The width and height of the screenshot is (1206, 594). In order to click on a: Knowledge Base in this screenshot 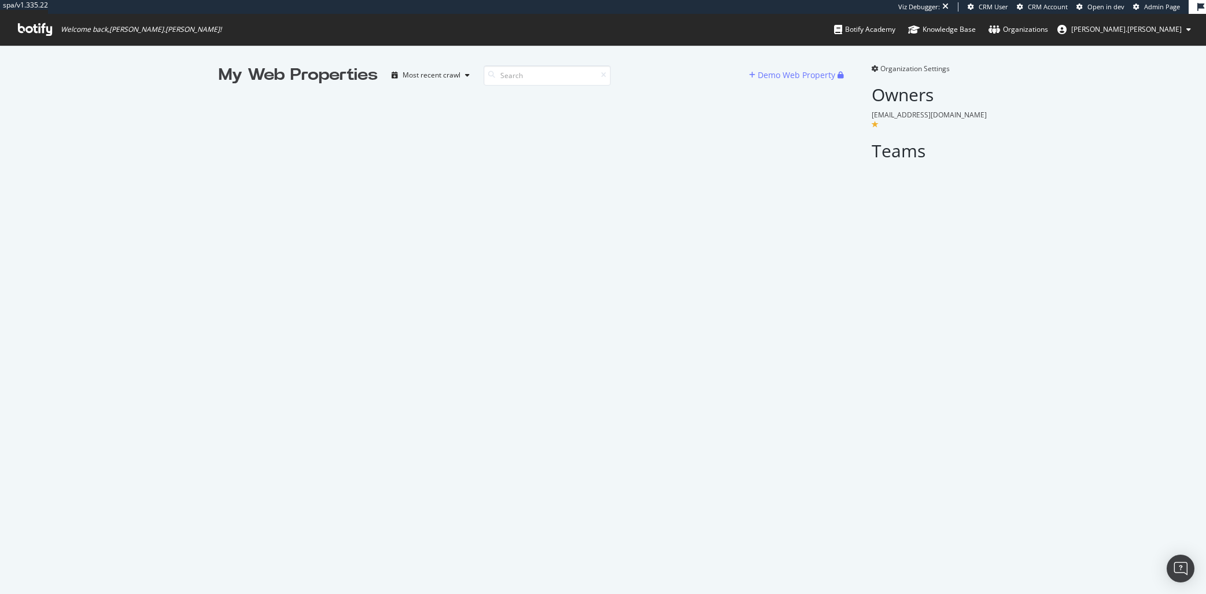, I will do `click(942, 29)`.